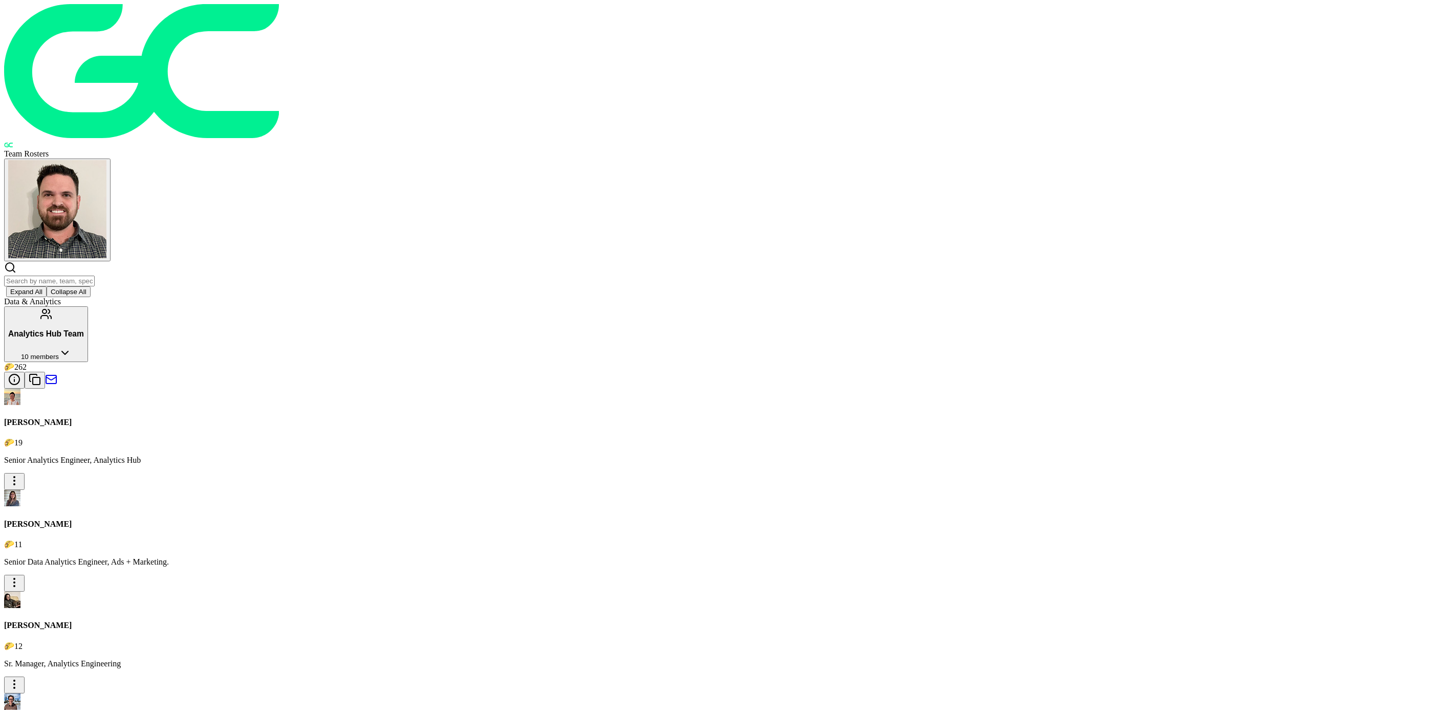  I want to click on button: Expand All, so click(26, 292).